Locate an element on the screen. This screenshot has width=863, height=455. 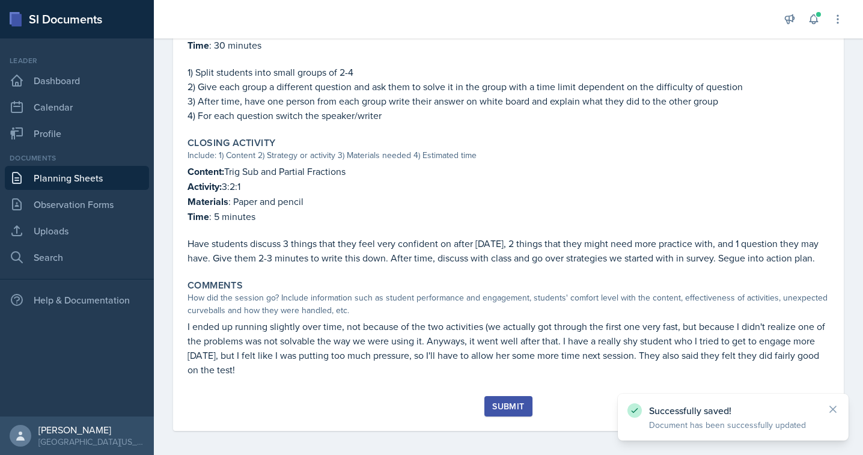
label: Closing Activity is located at coordinates (231, 143).